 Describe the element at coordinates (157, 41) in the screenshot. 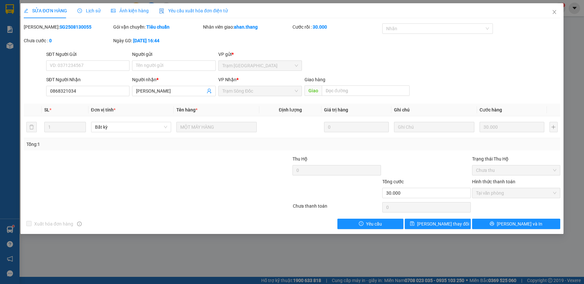

I see `div: Ngày GD:` at that location.